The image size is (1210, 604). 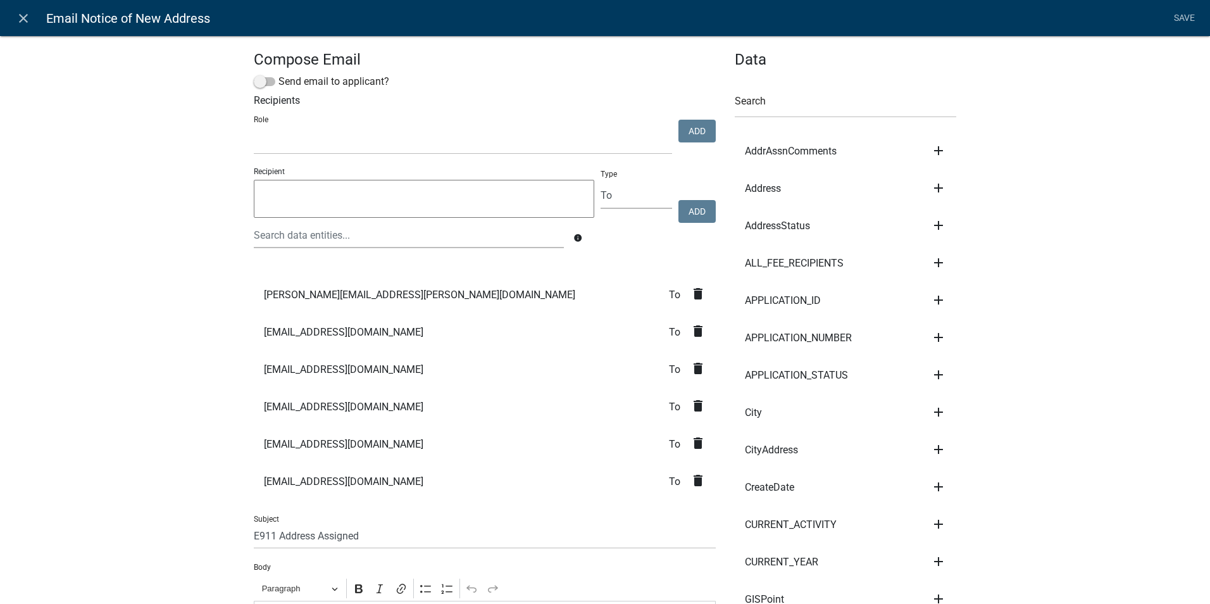 What do you see at coordinates (794, 263) in the screenshot?
I see `span: ALL_FEE_RECIPIENTS` at bounding box center [794, 263].